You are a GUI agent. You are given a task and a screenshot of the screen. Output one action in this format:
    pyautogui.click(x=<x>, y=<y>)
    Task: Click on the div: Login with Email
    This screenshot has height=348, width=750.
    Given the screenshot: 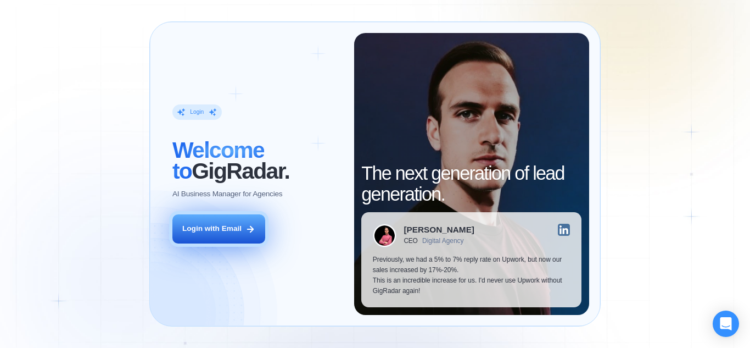 What is the action you would take?
    pyautogui.click(x=212, y=228)
    